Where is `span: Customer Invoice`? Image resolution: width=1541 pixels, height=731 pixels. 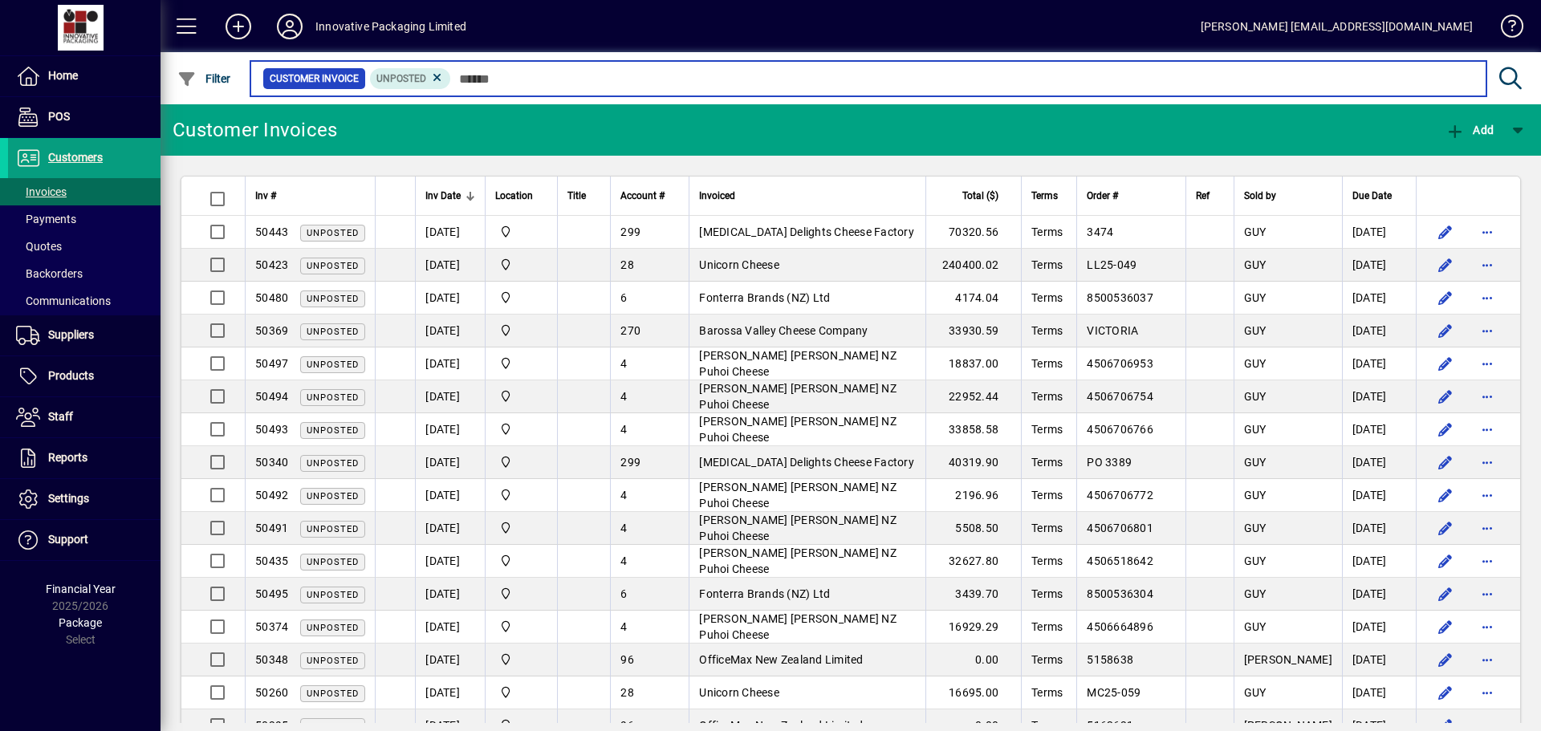
span: Customer Invoice is located at coordinates (314, 79).